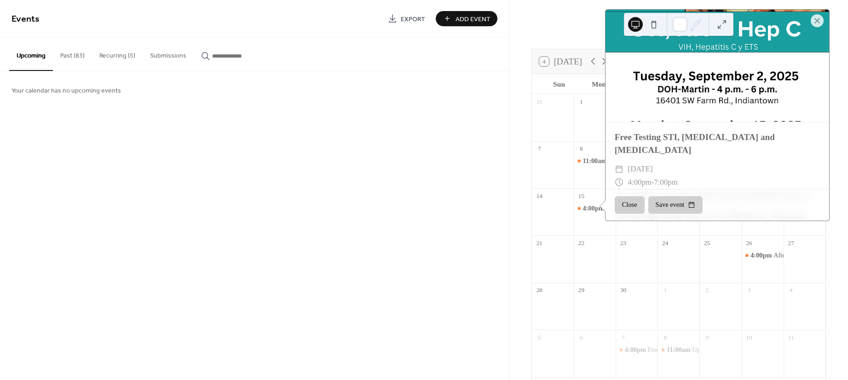 The width and height of the screenshot is (848, 380). Describe the element at coordinates (749, 243) in the screenshot. I see `div: 26` at that location.